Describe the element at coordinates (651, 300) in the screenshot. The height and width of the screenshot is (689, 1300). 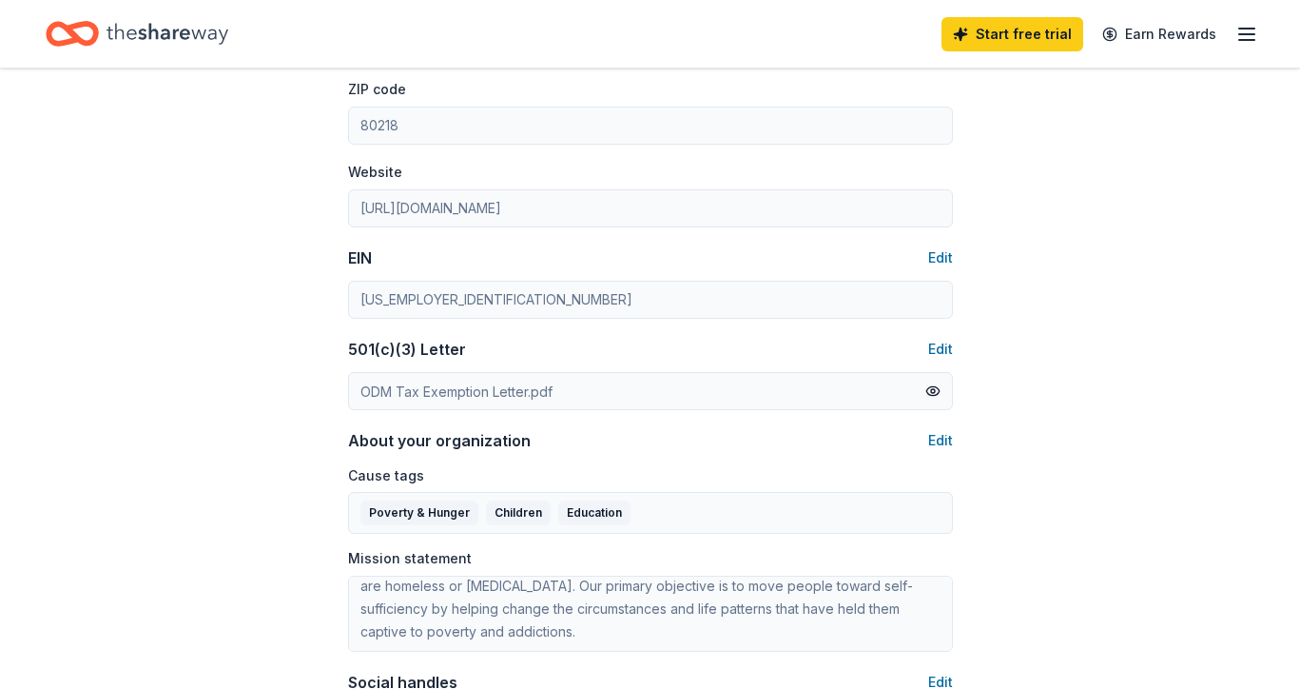
I see `input: 12-3456789` at that location.